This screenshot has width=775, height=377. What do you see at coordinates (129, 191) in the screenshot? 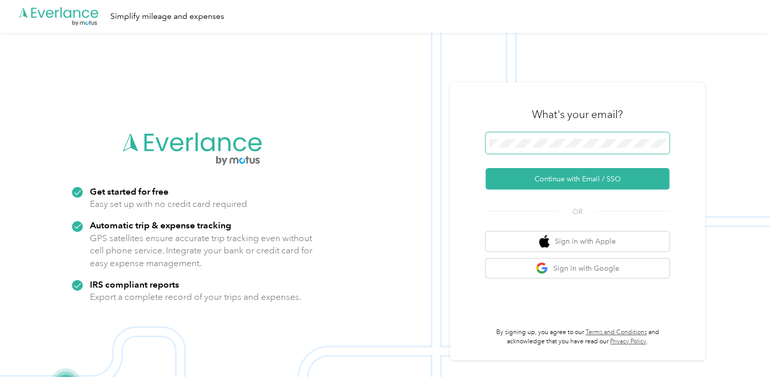
I see `strong: Get started for free` at bounding box center [129, 191].